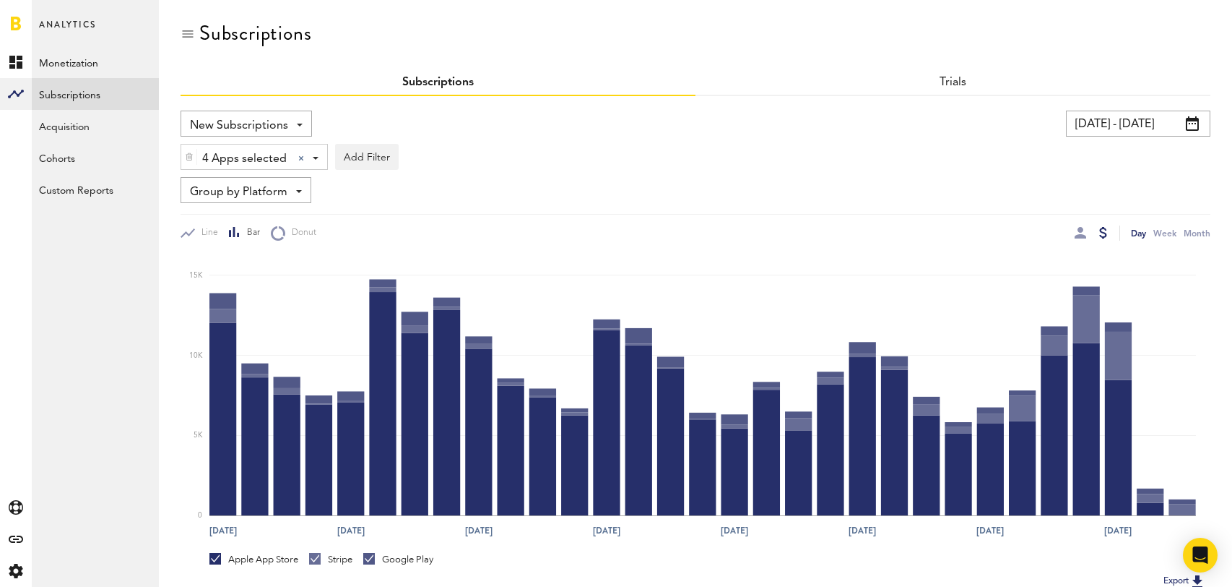 This screenshot has height=587, width=1232. What do you see at coordinates (196, 355) in the screenshot?
I see `text: 10K` at bounding box center [196, 355].